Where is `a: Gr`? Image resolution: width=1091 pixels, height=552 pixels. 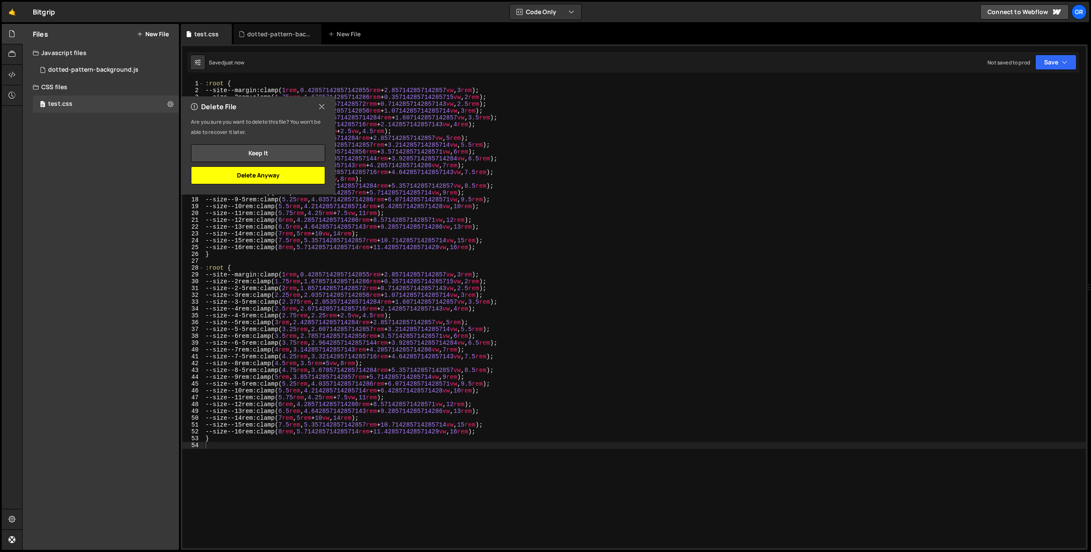
a: Gr is located at coordinates (1079, 12).